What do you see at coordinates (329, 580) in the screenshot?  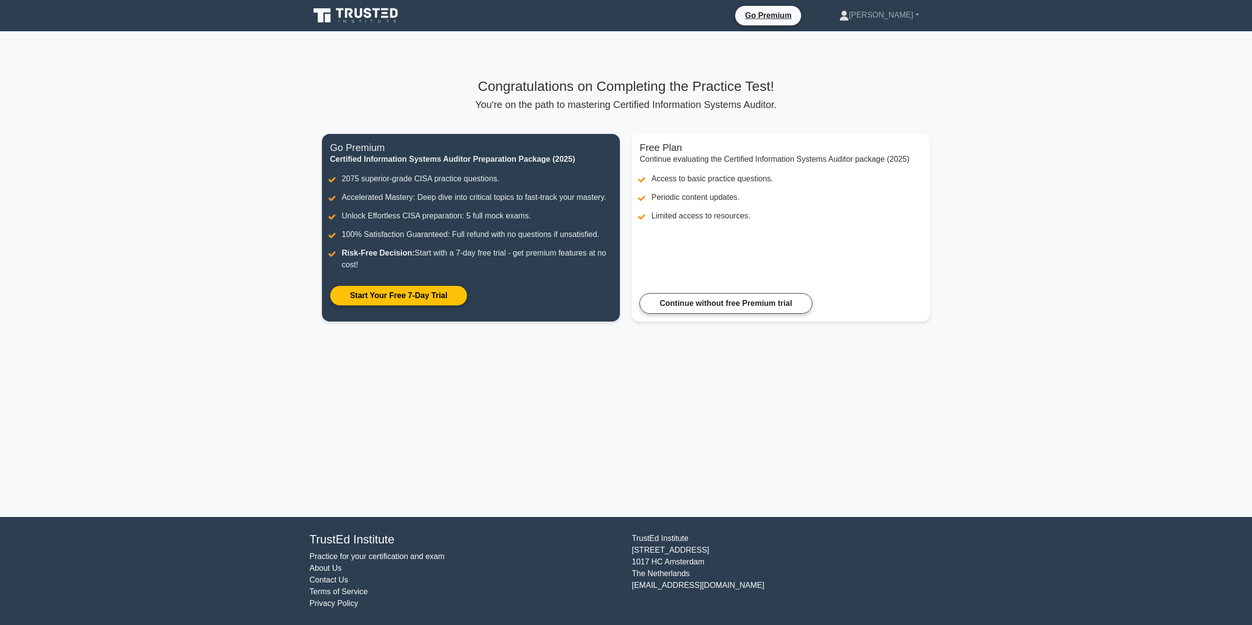 I see `a: Contact Us` at bounding box center [329, 580].